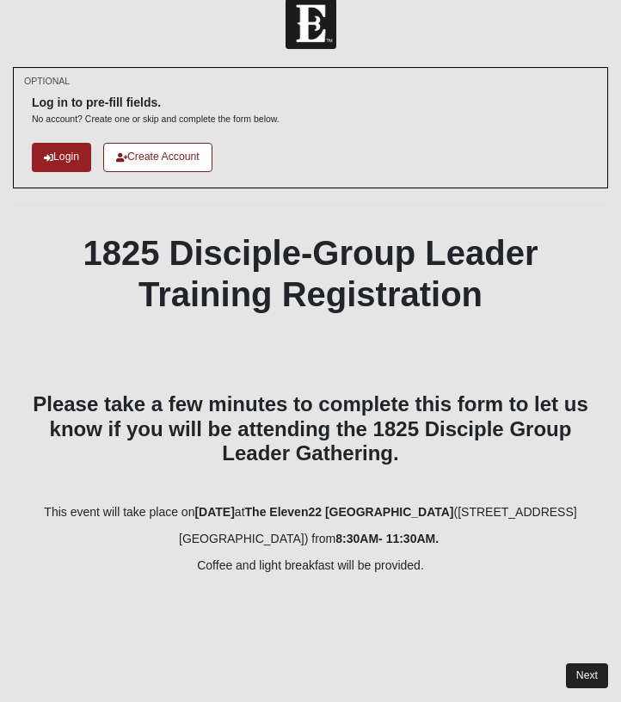 The image size is (621, 702). What do you see at coordinates (387, 538) in the screenshot?
I see `b: 8:30AM- 11:30AM.` at bounding box center [387, 538].